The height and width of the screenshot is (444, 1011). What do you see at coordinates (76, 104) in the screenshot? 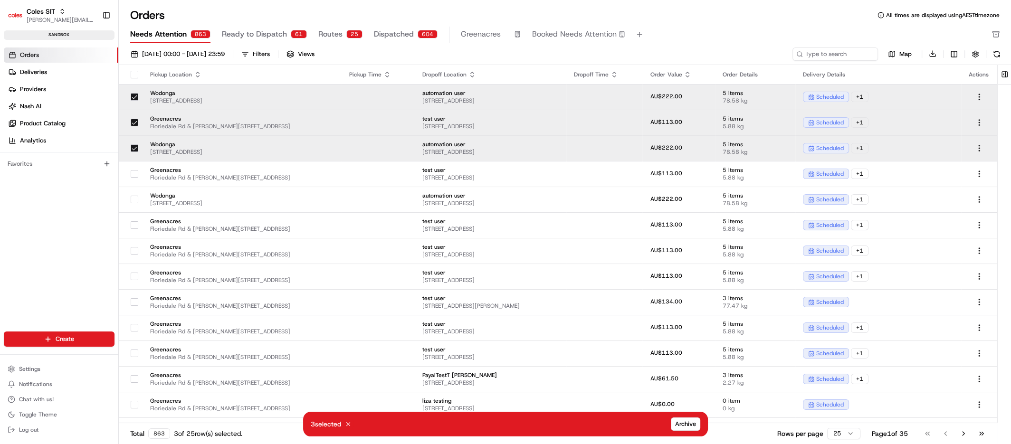
I see `div: We're available if you need us!` at bounding box center [76, 104].